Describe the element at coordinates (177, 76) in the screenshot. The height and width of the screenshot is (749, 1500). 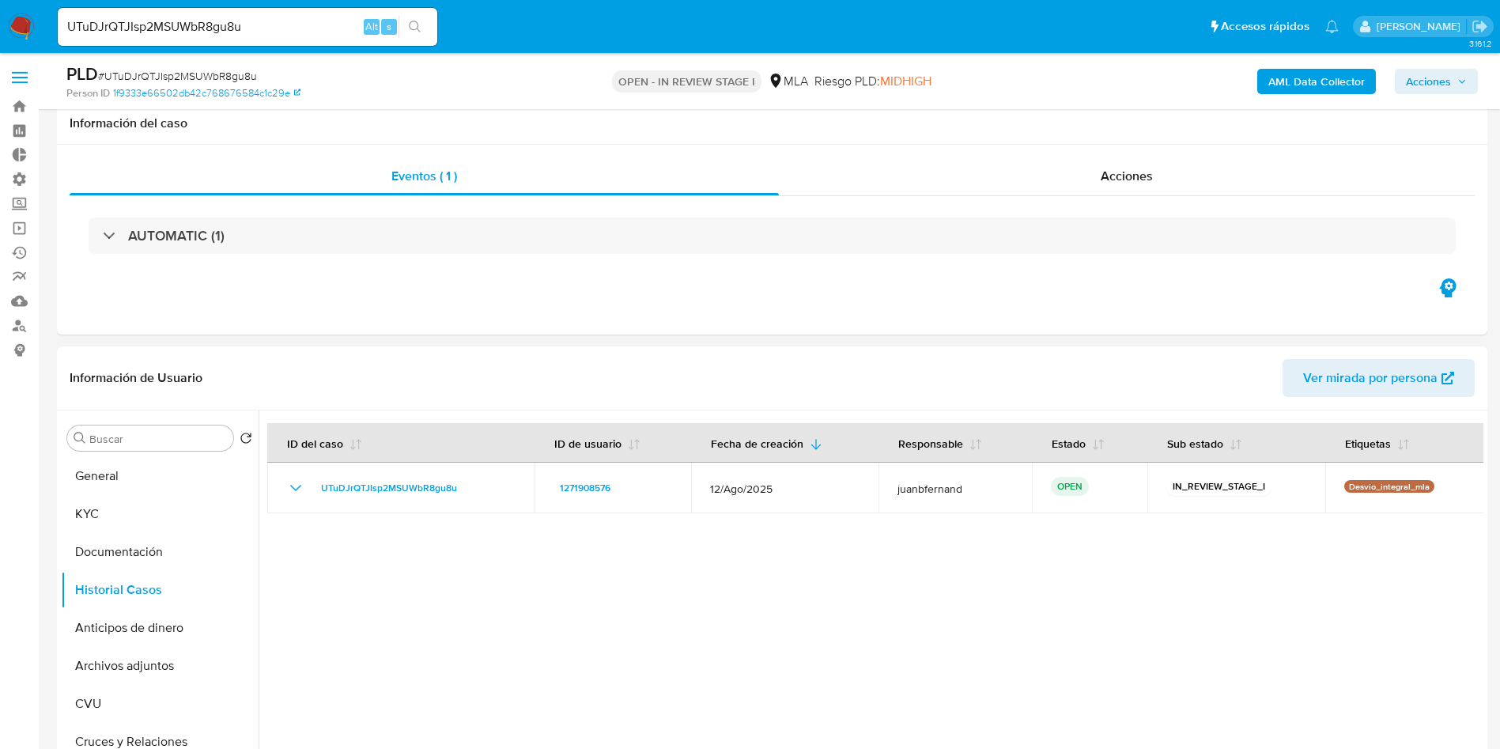
I see `span: # UTuDJrQTJIsp2MSUWbR8gu8u` at that location.